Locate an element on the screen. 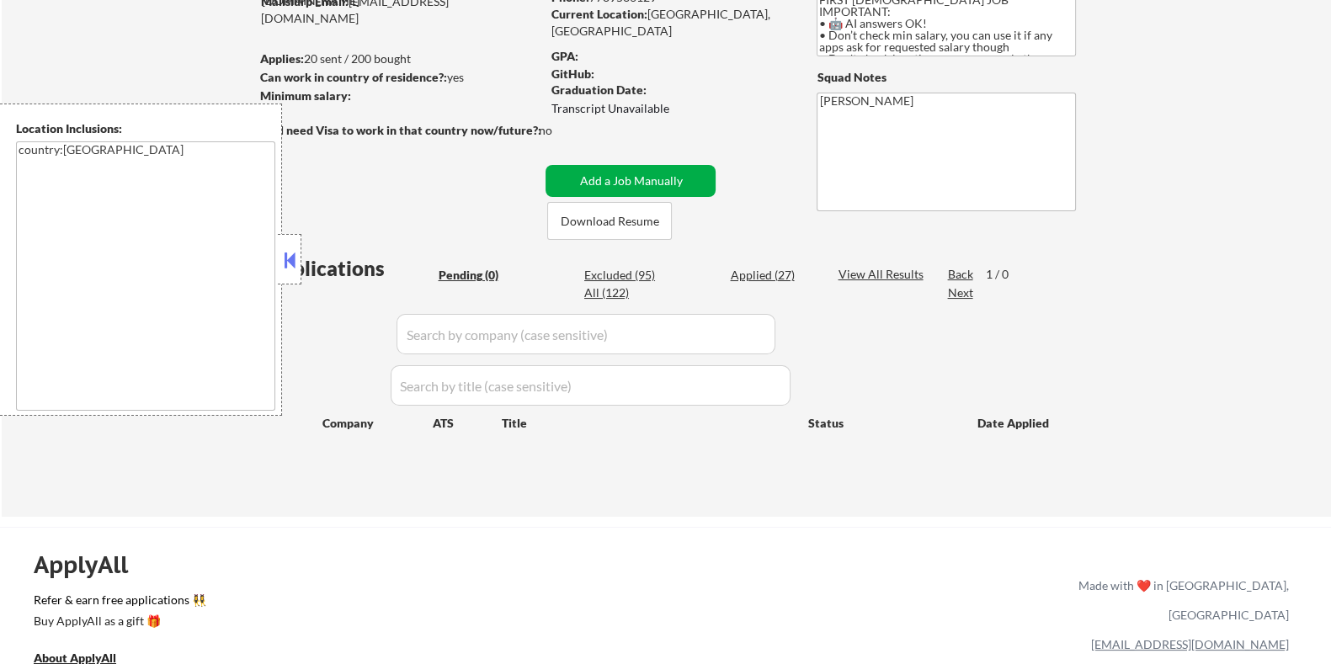 This screenshot has height=664, width=1331. div: All (122) is located at coordinates (627, 293).